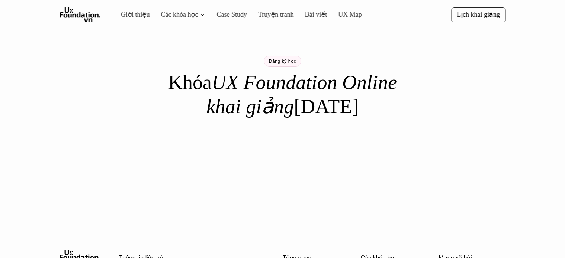 This screenshot has height=258, width=565. Describe the element at coordinates (478, 15) in the screenshot. I see `a: Lịch khai giảng` at that location.